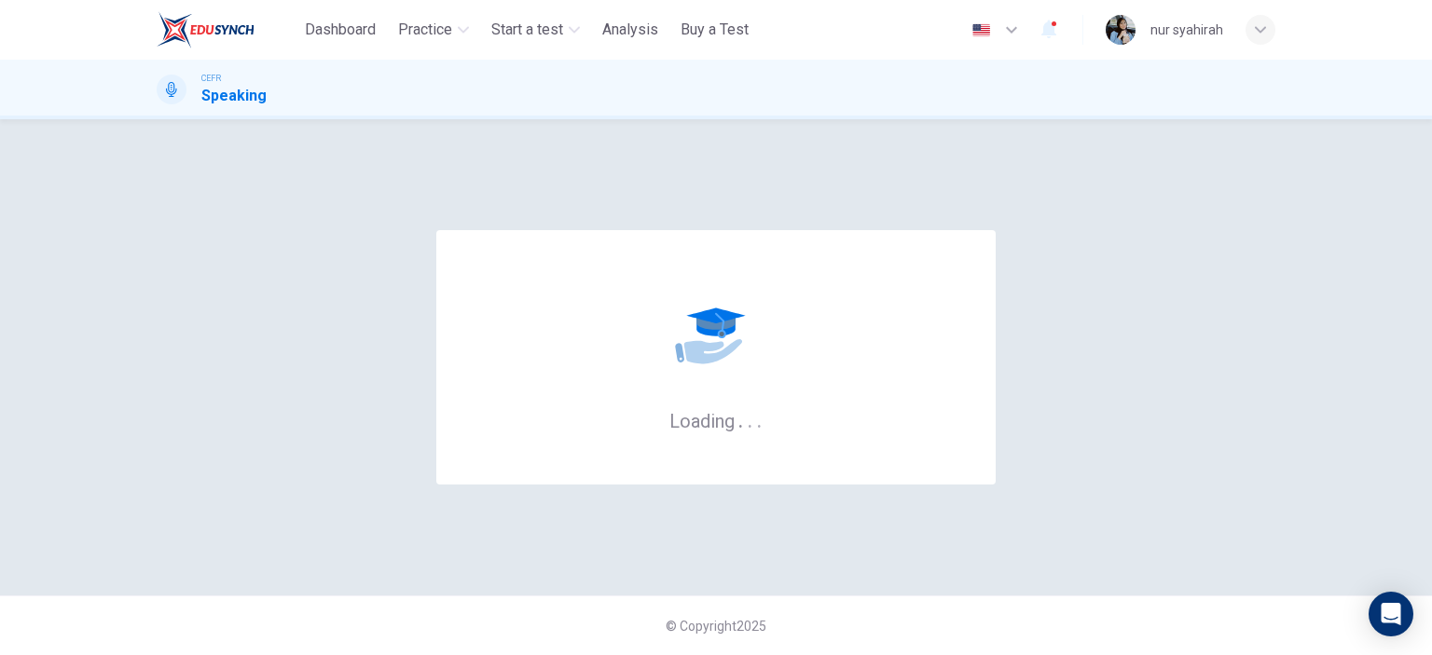 The height and width of the screenshot is (655, 1432). What do you see at coordinates (226, 30) in the screenshot?
I see `a: ELTC logo` at bounding box center [226, 30].